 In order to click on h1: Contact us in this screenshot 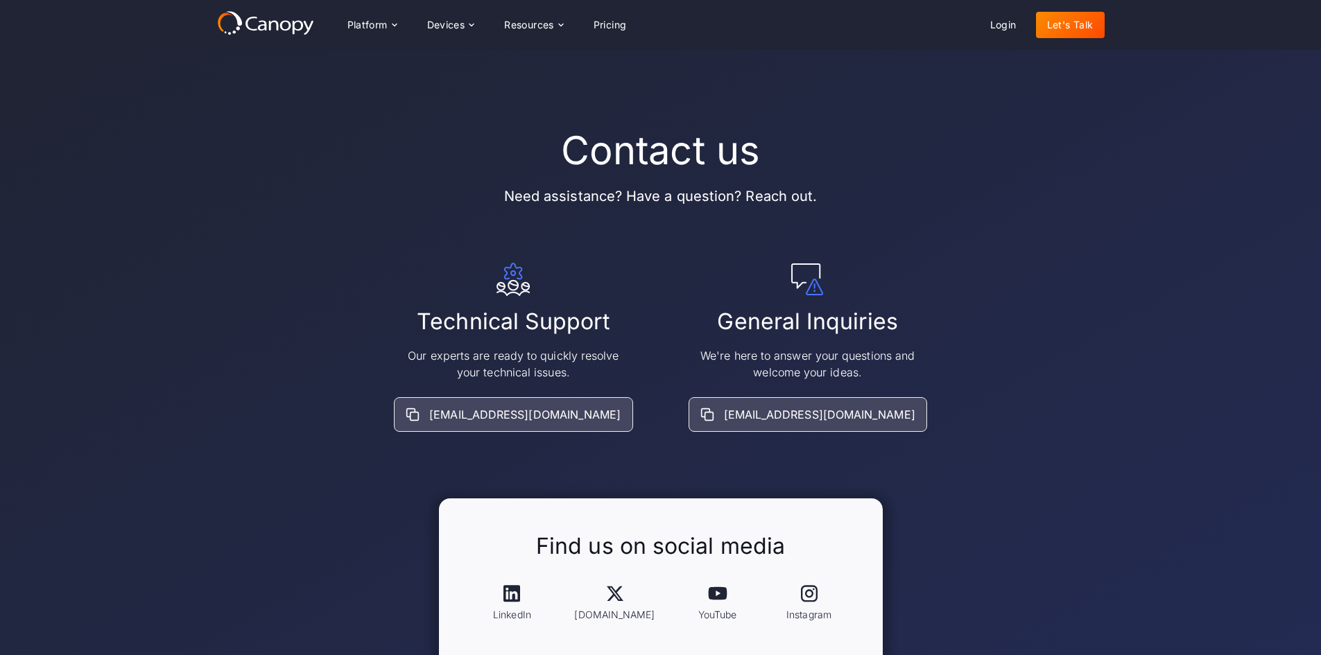, I will do `click(660, 150)`.